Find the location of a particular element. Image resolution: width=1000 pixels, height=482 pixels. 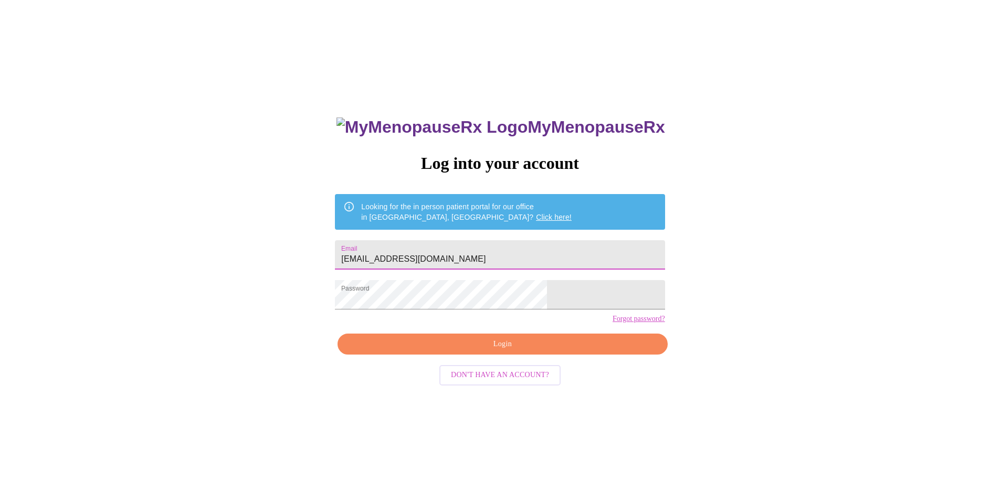

button: Login is located at coordinates (502, 344).